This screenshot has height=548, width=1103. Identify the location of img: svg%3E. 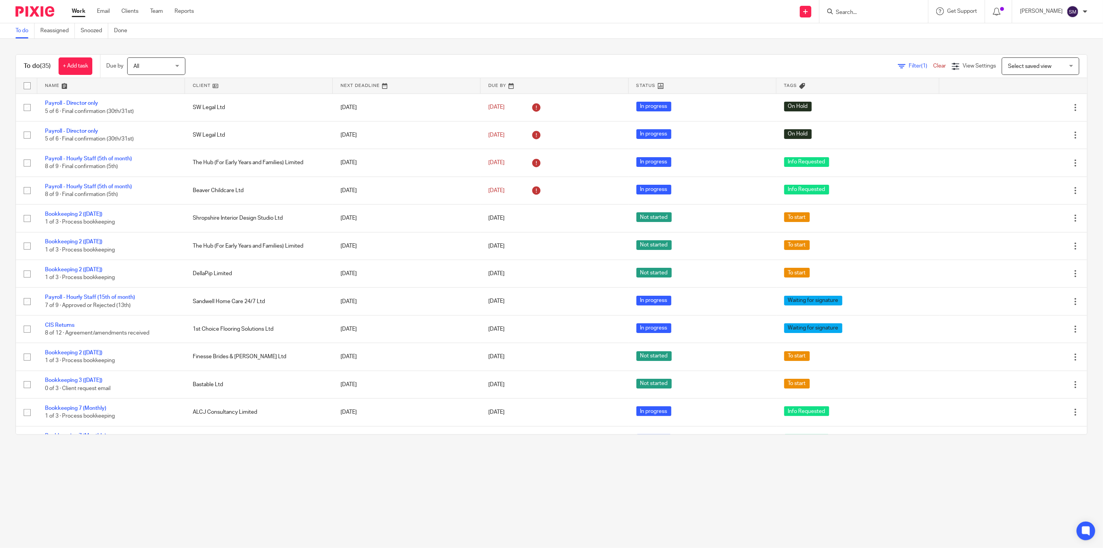
(1073, 12).